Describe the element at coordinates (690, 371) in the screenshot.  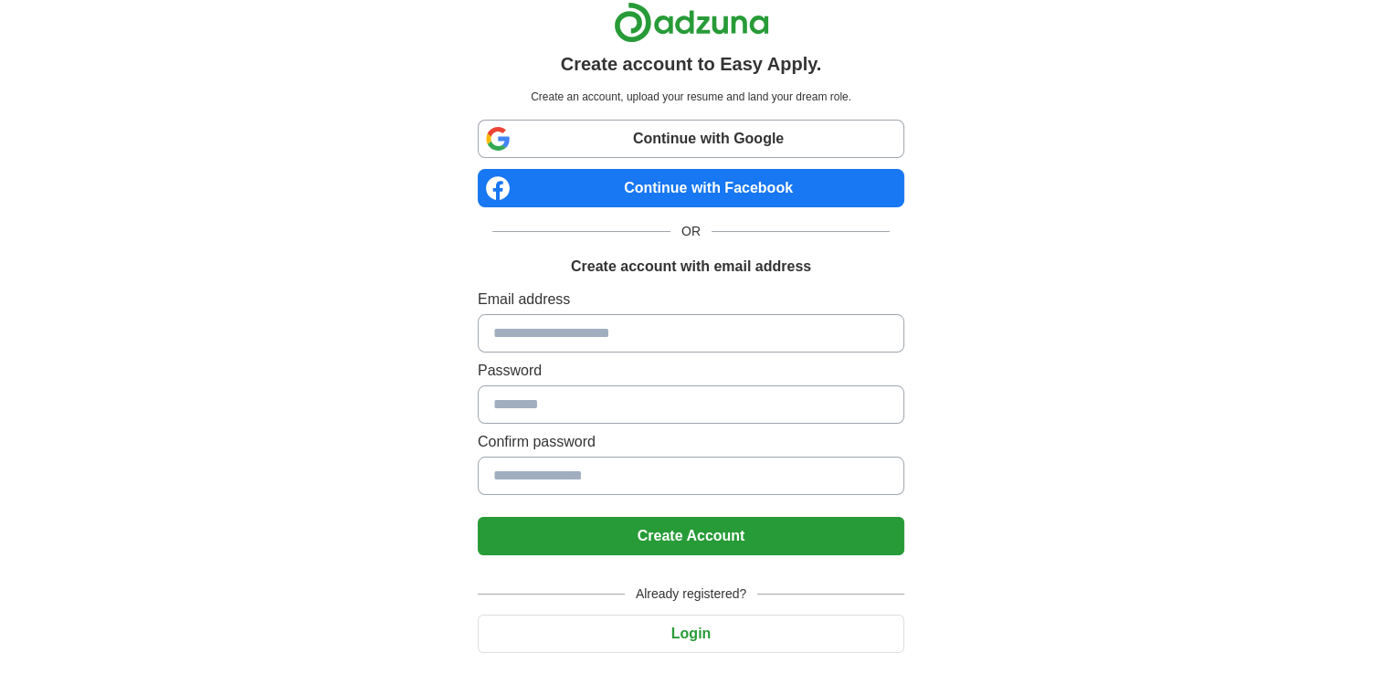
I see `label: Password` at that location.